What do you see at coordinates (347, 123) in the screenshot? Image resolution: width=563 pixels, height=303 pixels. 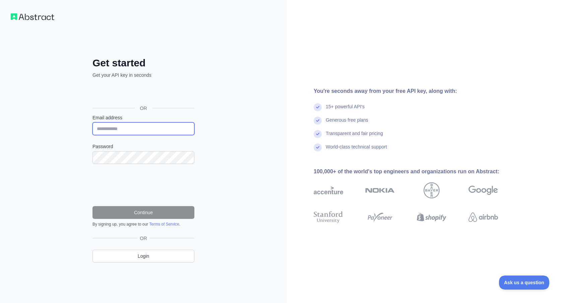 I see `div: Generous free plans` at bounding box center [347, 123].